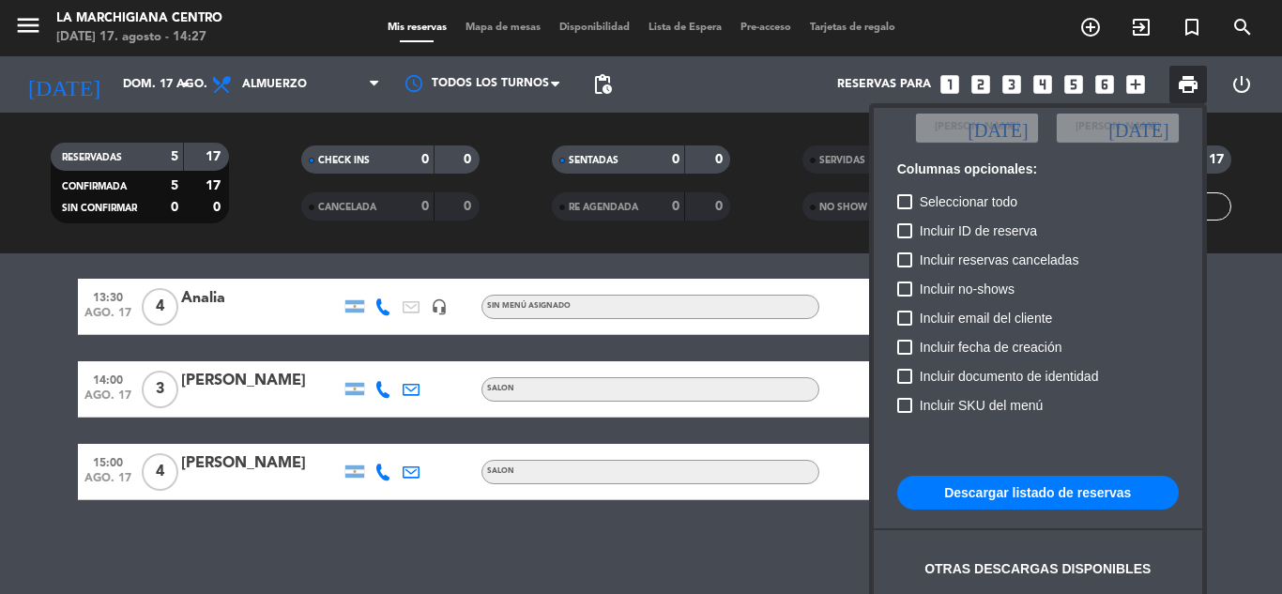  Describe the element at coordinates (1000, 260) in the screenshot. I see `span: Incluir reservas canceladas` at that location.